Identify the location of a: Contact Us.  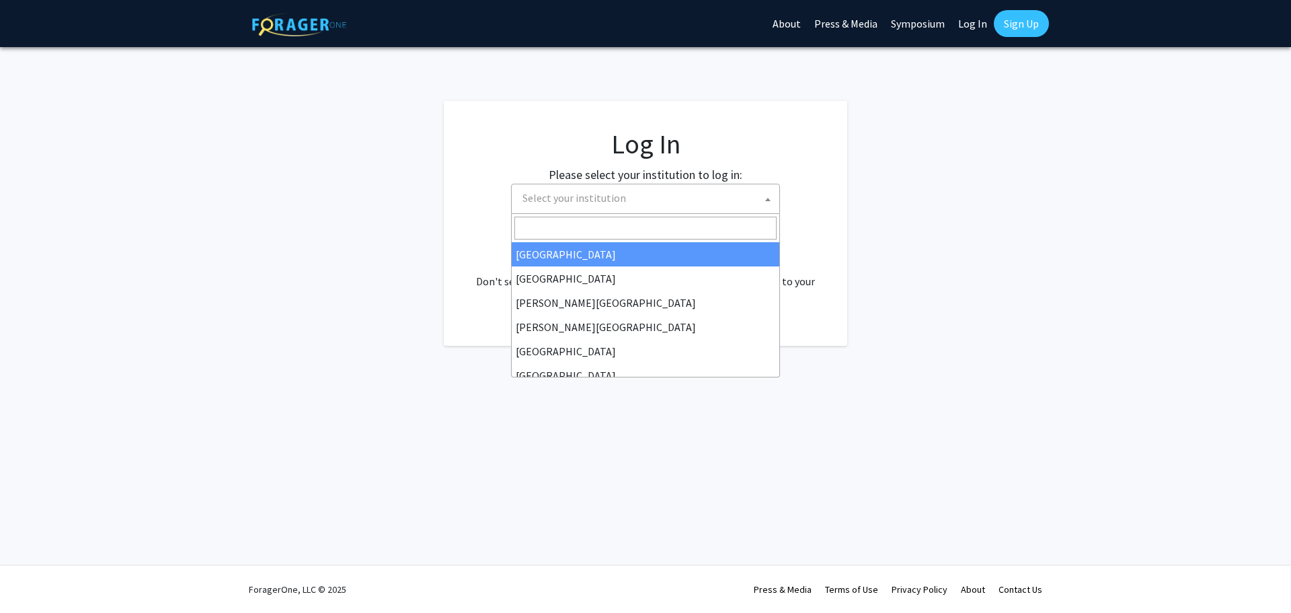
(1020, 589).